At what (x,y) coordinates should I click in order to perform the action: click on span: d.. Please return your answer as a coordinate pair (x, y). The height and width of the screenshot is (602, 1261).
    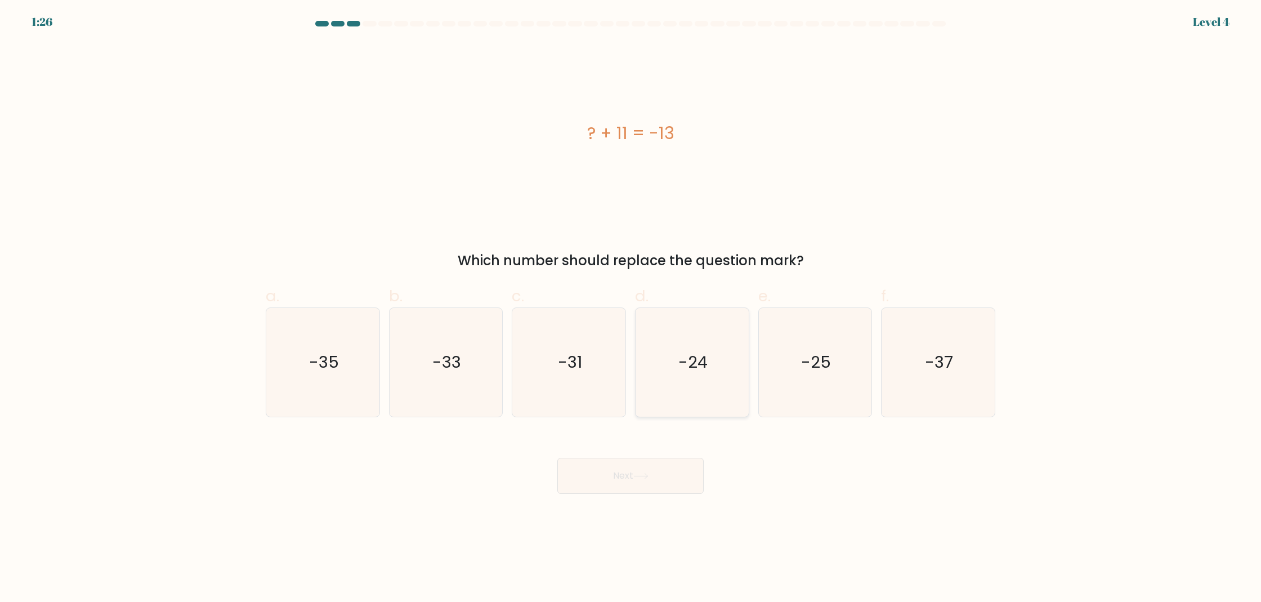
    Looking at the image, I should click on (642, 296).